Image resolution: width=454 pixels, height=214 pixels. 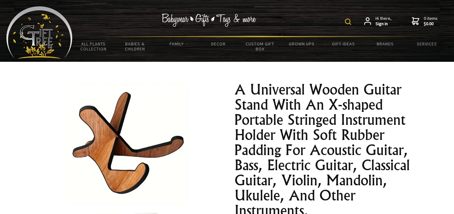 I want to click on img: Babyware - Gifts - Toys and more..., so click(x=39, y=32).